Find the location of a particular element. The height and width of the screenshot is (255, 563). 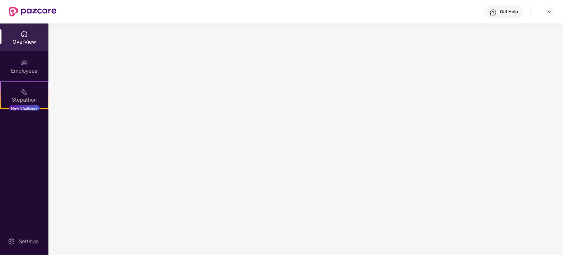

div: Settings is located at coordinates (29, 241).